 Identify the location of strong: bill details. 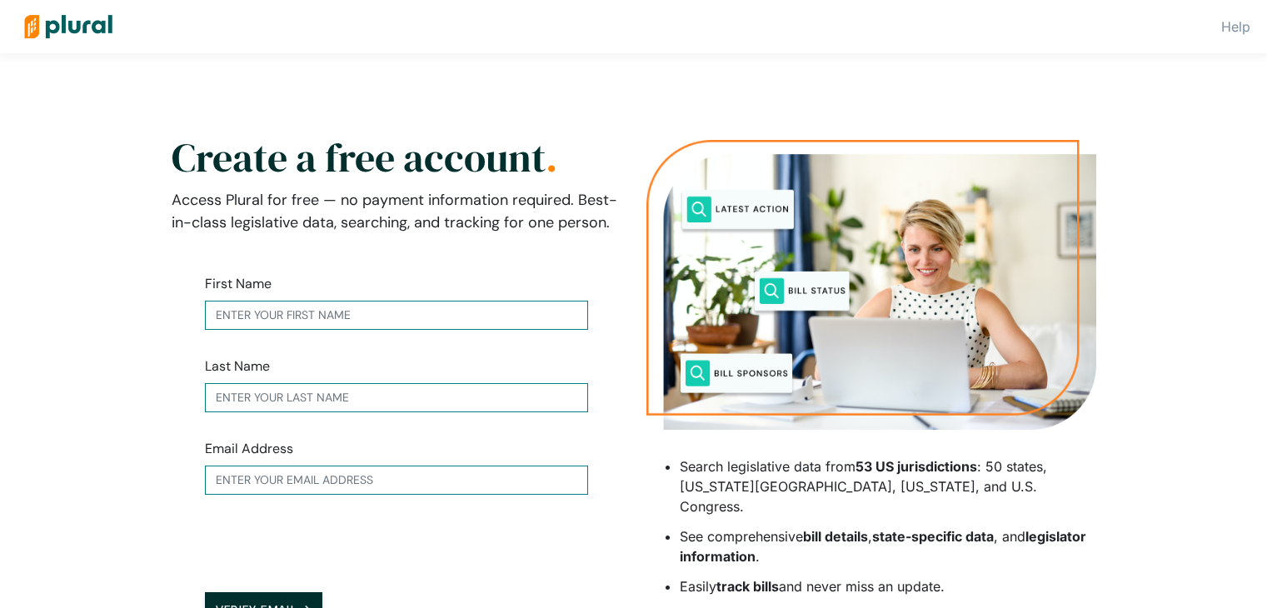
(835, 536).